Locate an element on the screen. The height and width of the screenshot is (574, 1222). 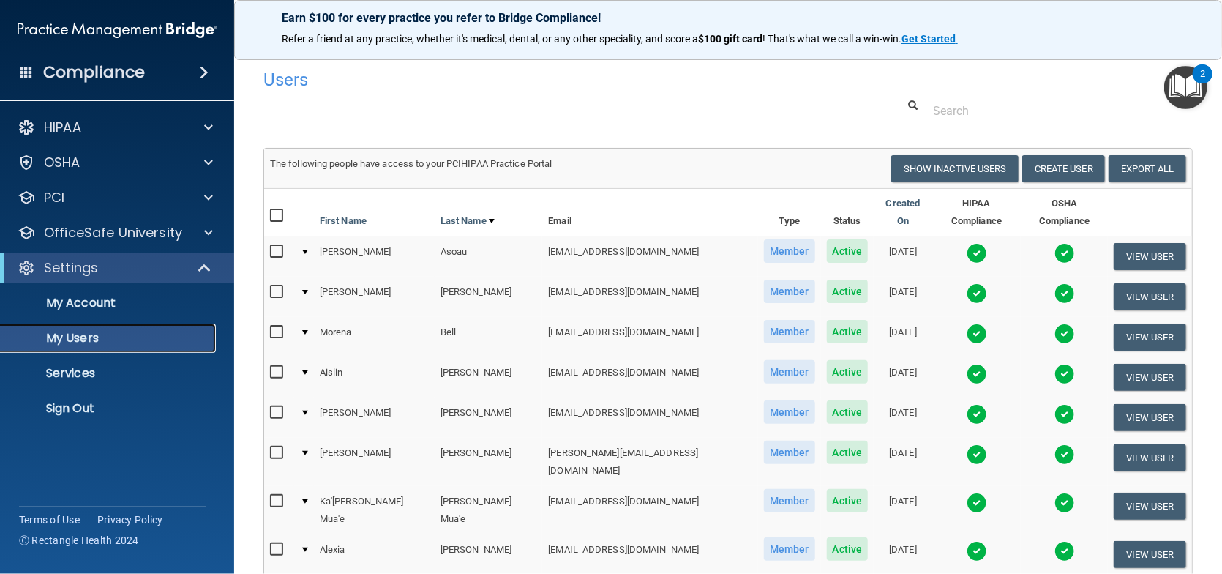
span: ! That's what we call a win-win. is located at coordinates (832, 39).